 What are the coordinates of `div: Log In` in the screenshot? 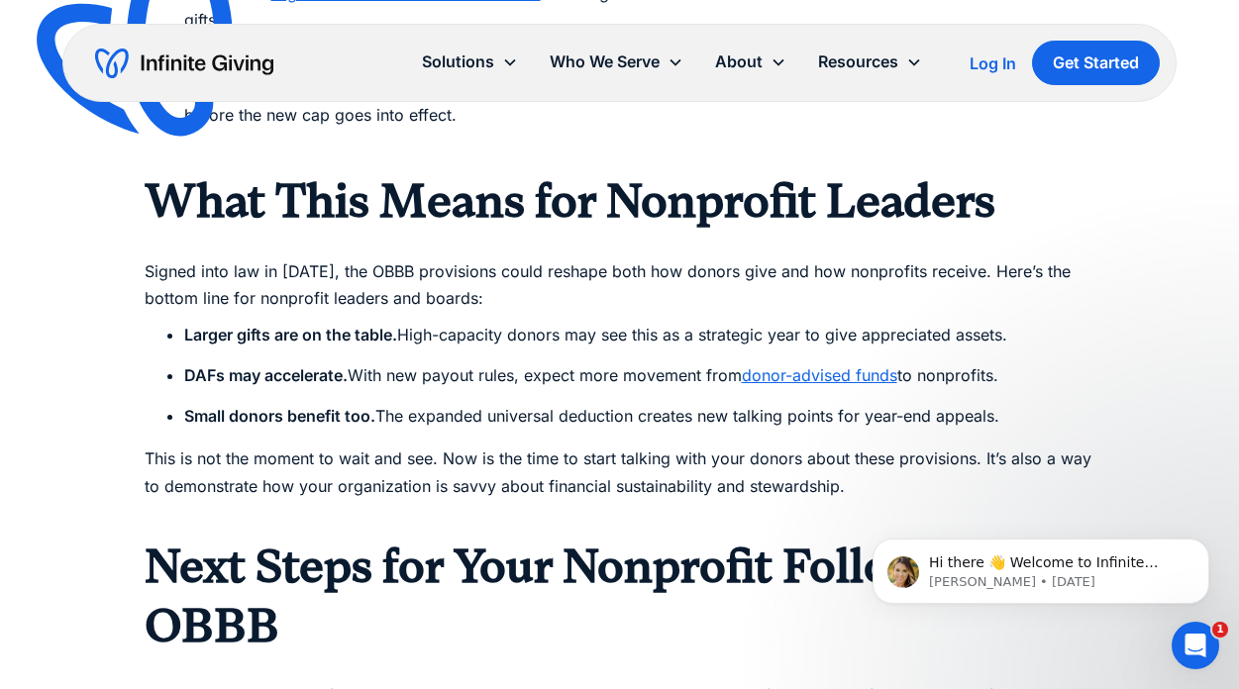 It's located at (992, 63).